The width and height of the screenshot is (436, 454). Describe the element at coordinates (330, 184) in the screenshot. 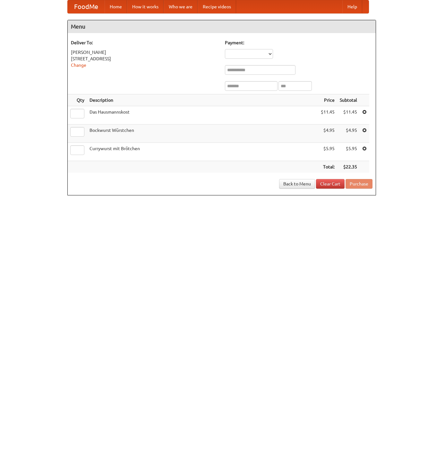

I see `a: Clear Cart` at that location.